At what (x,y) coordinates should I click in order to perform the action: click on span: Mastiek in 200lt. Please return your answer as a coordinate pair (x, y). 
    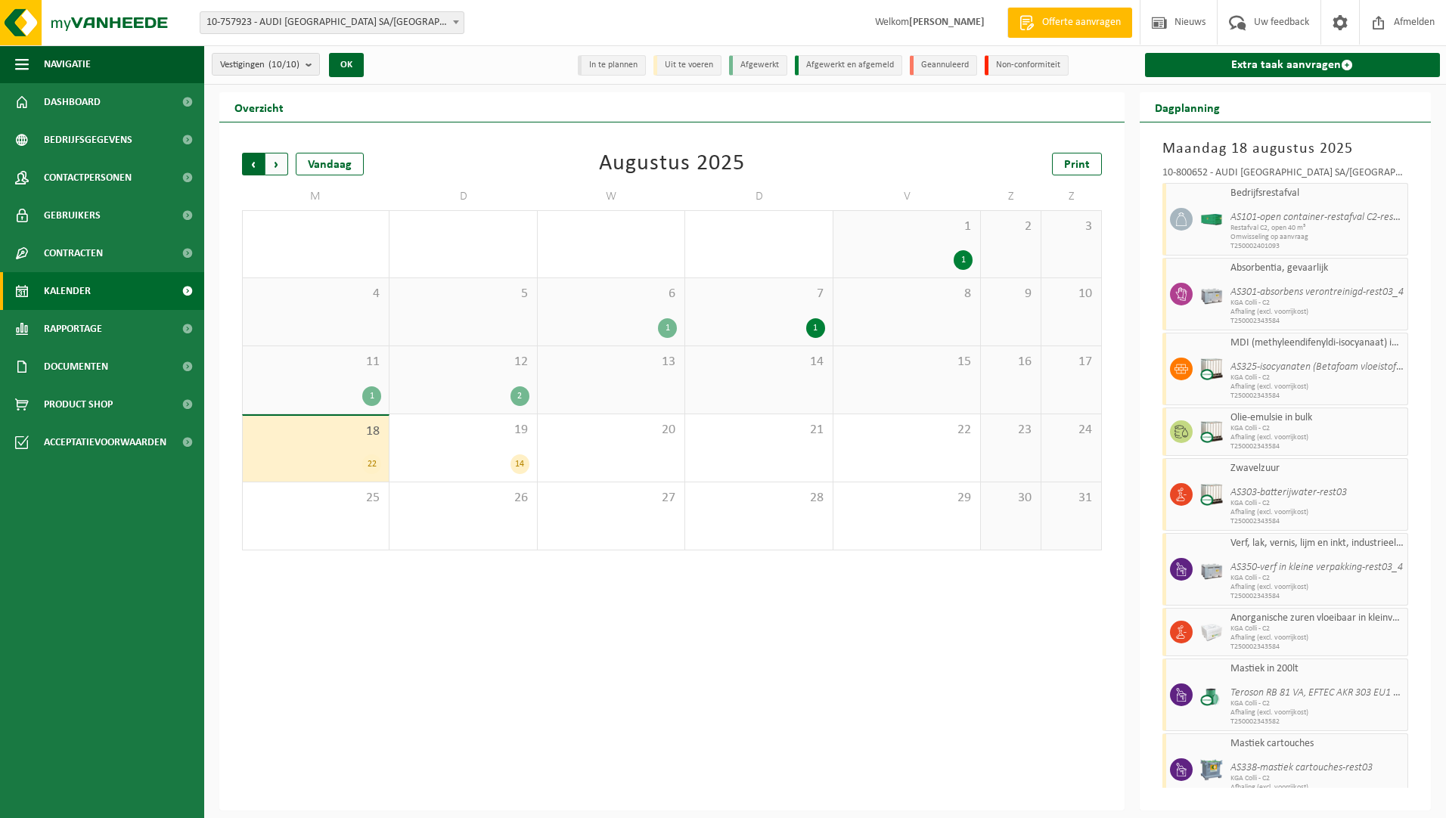
    Looking at the image, I should click on (1317, 669).